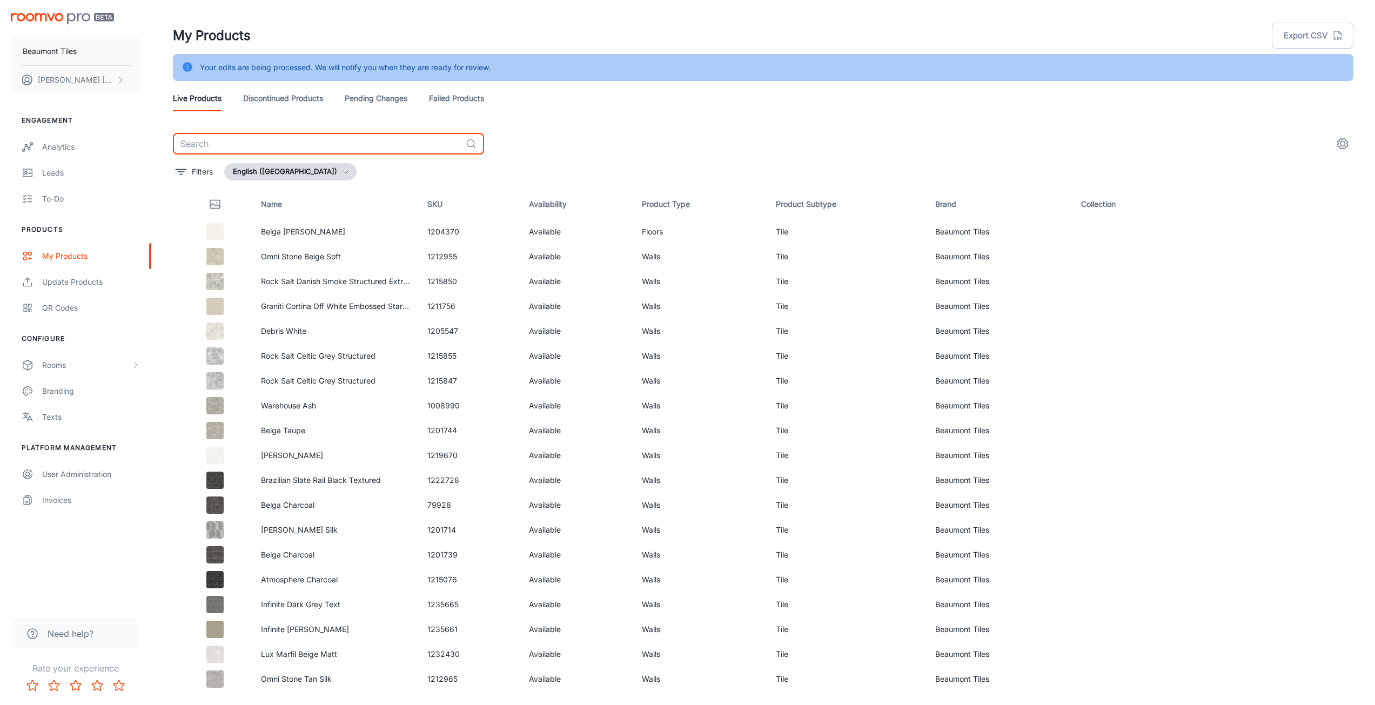 Image resolution: width=1375 pixels, height=705 pixels. I want to click on button: Beaumont Tiles, so click(75, 51).